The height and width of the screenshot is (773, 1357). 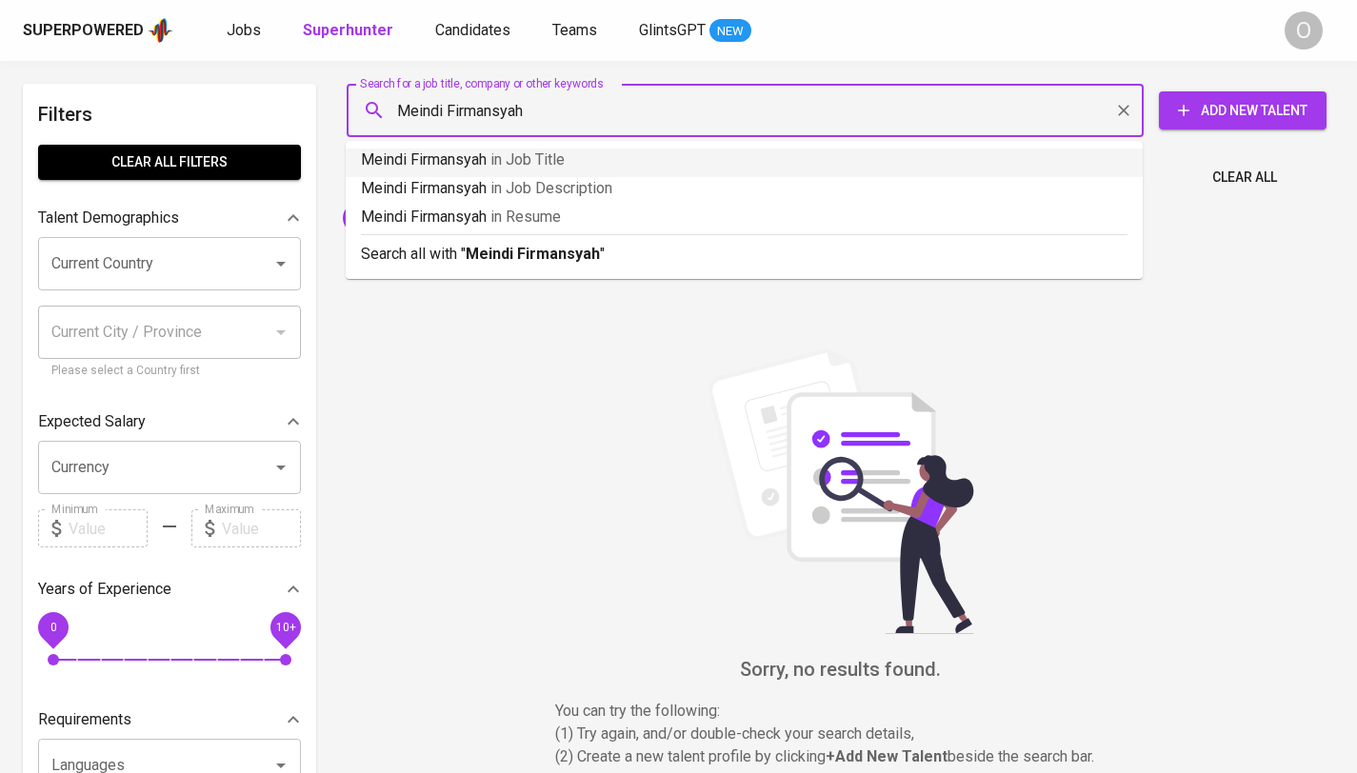 I want to click on b: Meindi Firmansyah, so click(x=532, y=253).